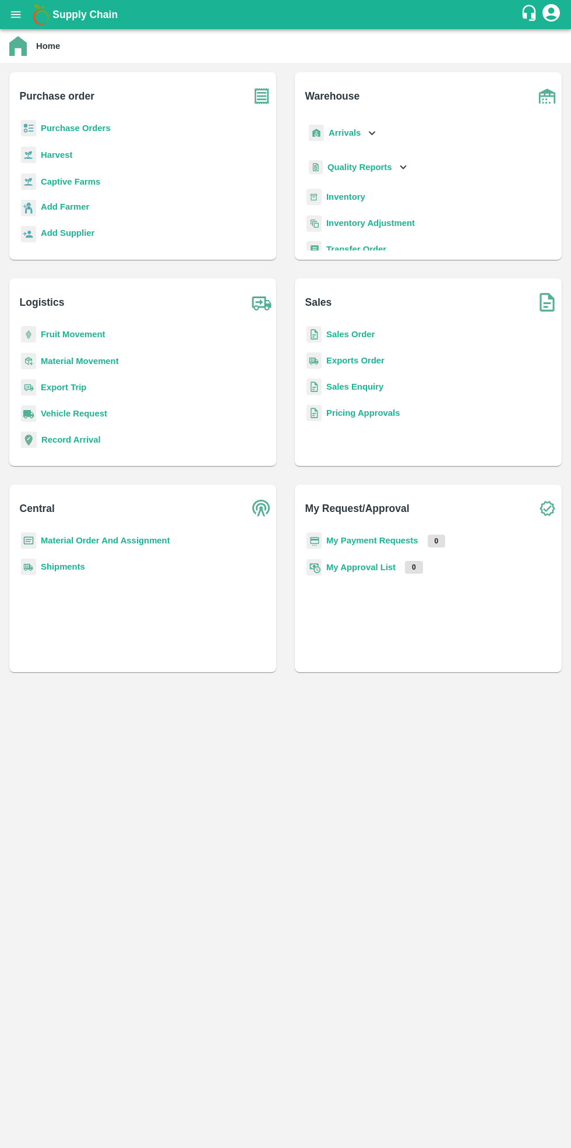  What do you see at coordinates (37, 508) in the screenshot?
I see `b: Central` at bounding box center [37, 508].